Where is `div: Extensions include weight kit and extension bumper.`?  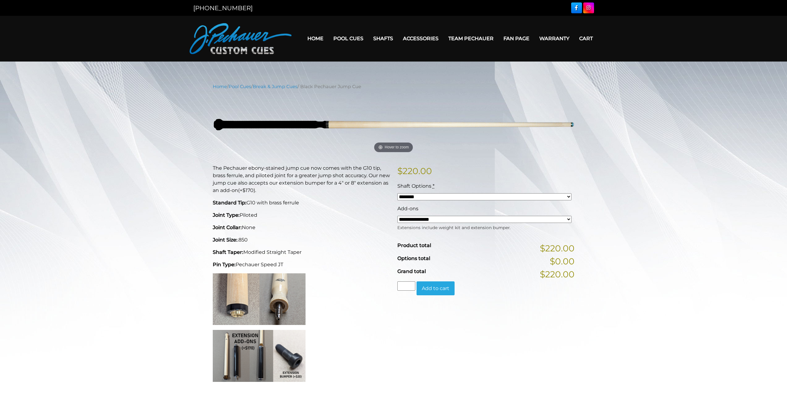
div: Extensions include weight kit and extension bumper. is located at coordinates (484, 227).